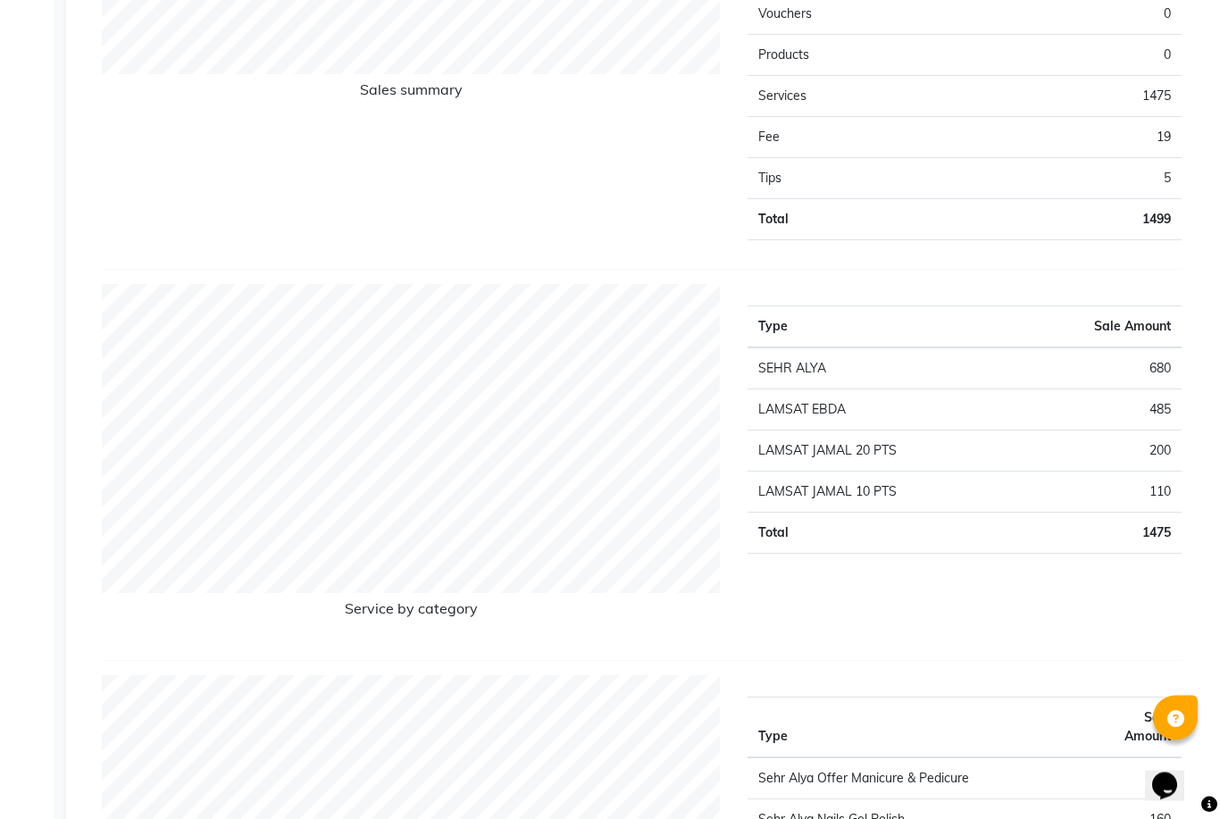 Image resolution: width=1220 pixels, height=819 pixels. What do you see at coordinates (1072, 138) in the screenshot?
I see `td: 19` at bounding box center [1072, 138].